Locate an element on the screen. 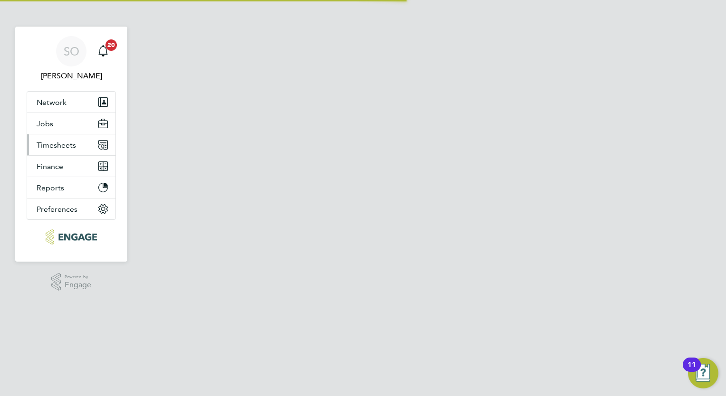 This screenshot has height=396, width=726. button: Finance is located at coordinates (71, 166).